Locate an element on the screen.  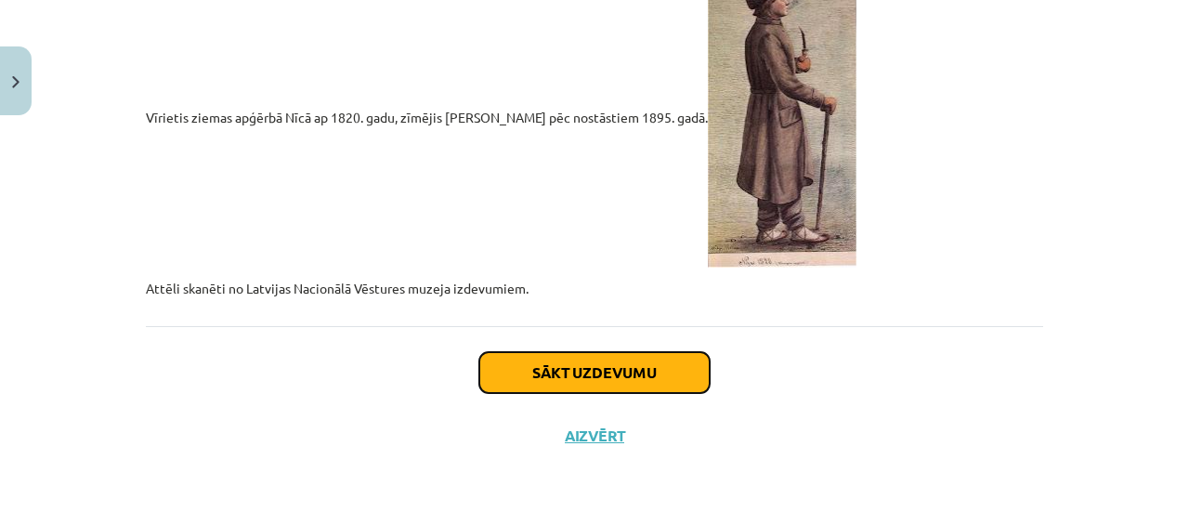
p: Attēli skanēti no Latvijas Nacionālā Vēstures muzeja izdevumiem. is located at coordinates (595, 288).